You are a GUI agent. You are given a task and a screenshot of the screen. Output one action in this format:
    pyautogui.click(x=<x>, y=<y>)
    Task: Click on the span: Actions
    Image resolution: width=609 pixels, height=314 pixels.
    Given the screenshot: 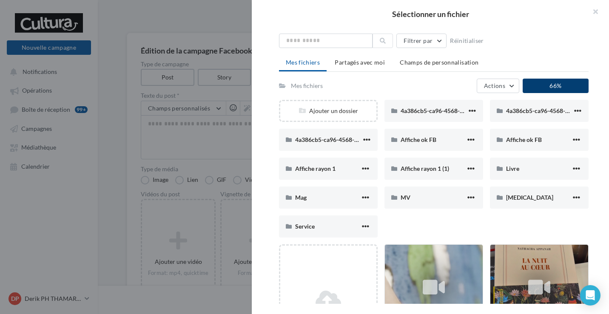 What is the action you would take?
    pyautogui.click(x=494, y=85)
    